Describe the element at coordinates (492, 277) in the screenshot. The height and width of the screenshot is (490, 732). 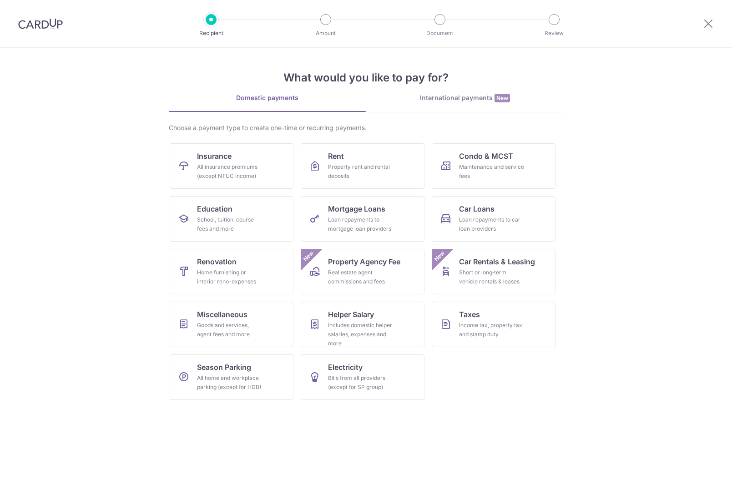
I see `div: Short or long‑term vehicle rentals & leases` at that location.